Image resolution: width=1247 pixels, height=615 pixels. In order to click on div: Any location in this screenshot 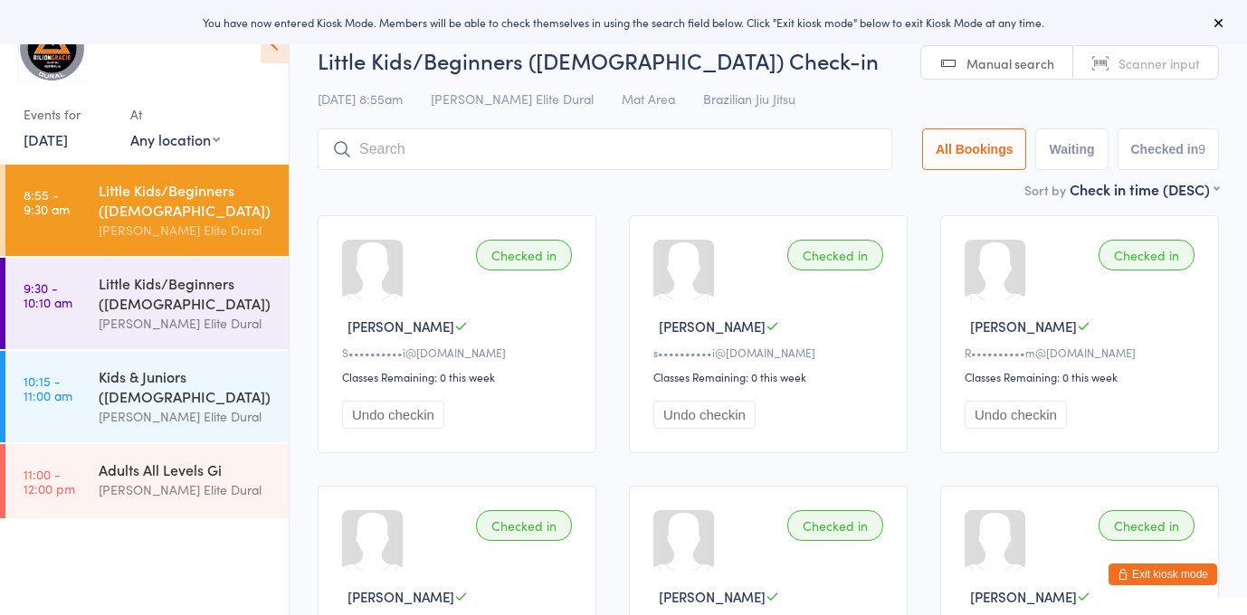, I will do `click(175, 139)`.